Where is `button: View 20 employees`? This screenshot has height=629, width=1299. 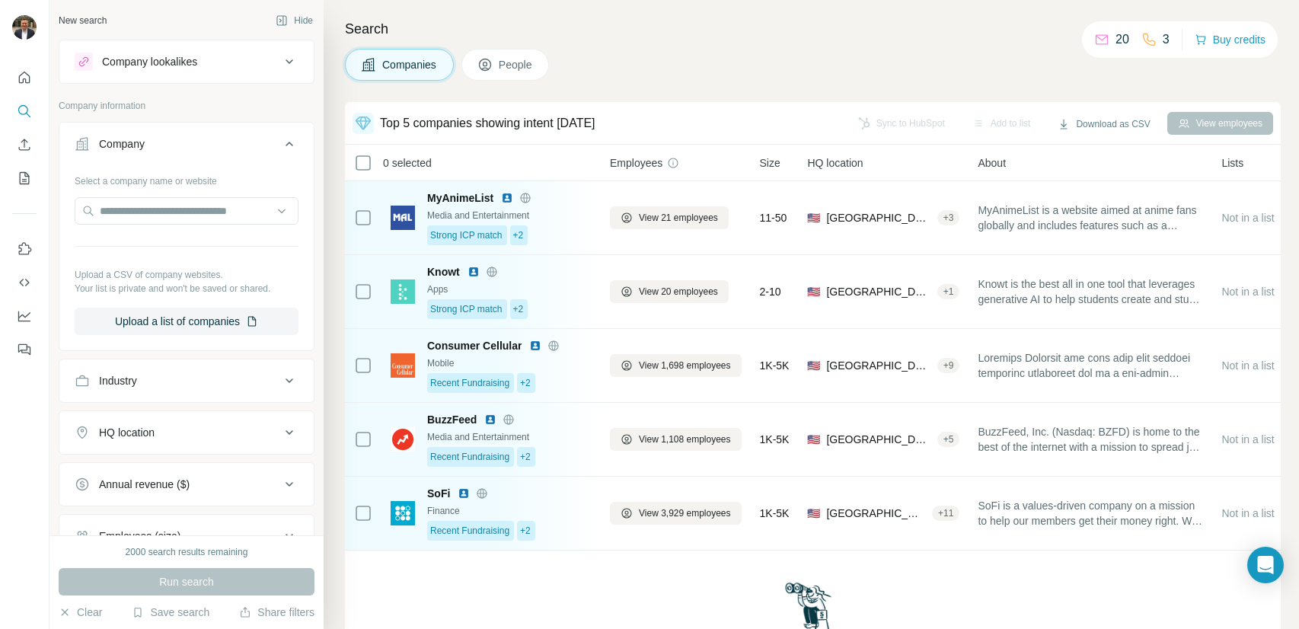 button: View 20 employees is located at coordinates (669, 292).